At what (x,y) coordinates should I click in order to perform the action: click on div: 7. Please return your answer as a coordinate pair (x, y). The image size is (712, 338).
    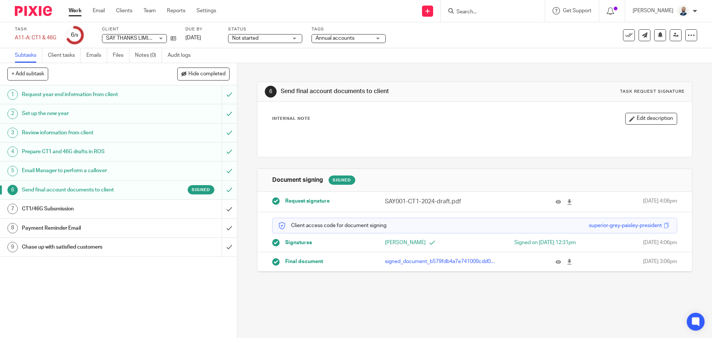
    Looking at the image, I should click on (13, 209).